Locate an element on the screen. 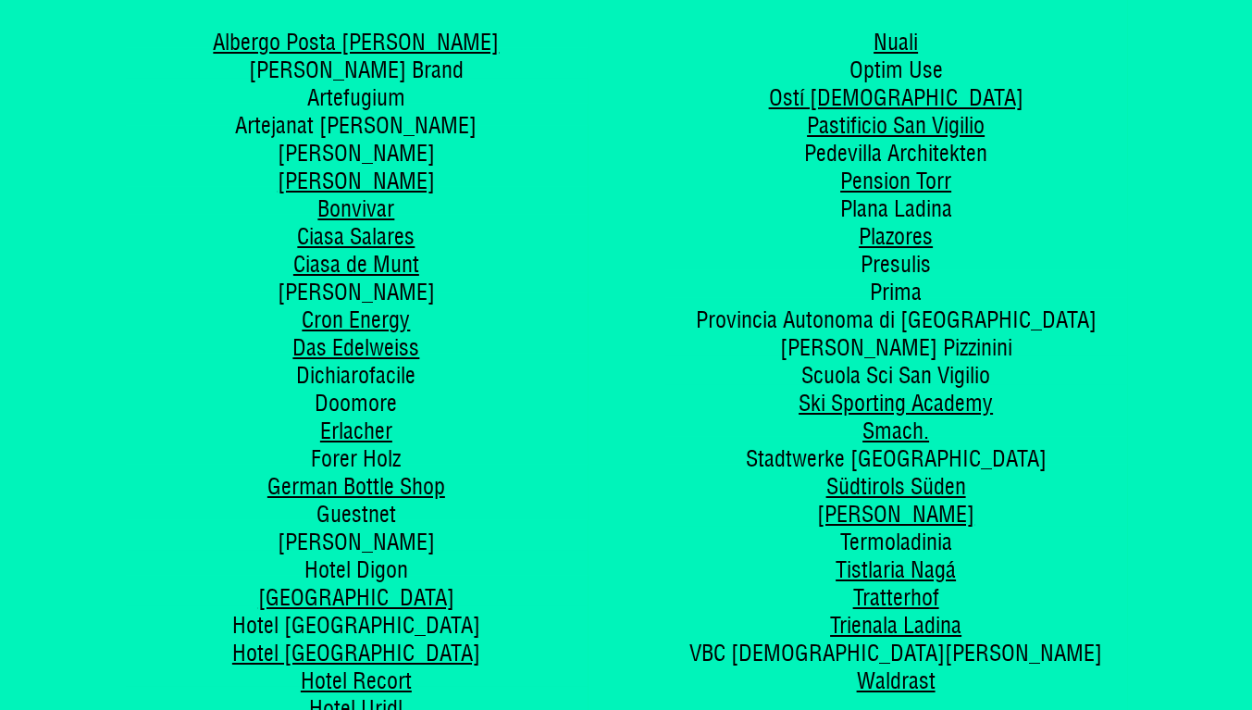 The image size is (1252, 710). a: Cron Energy is located at coordinates (355, 319).